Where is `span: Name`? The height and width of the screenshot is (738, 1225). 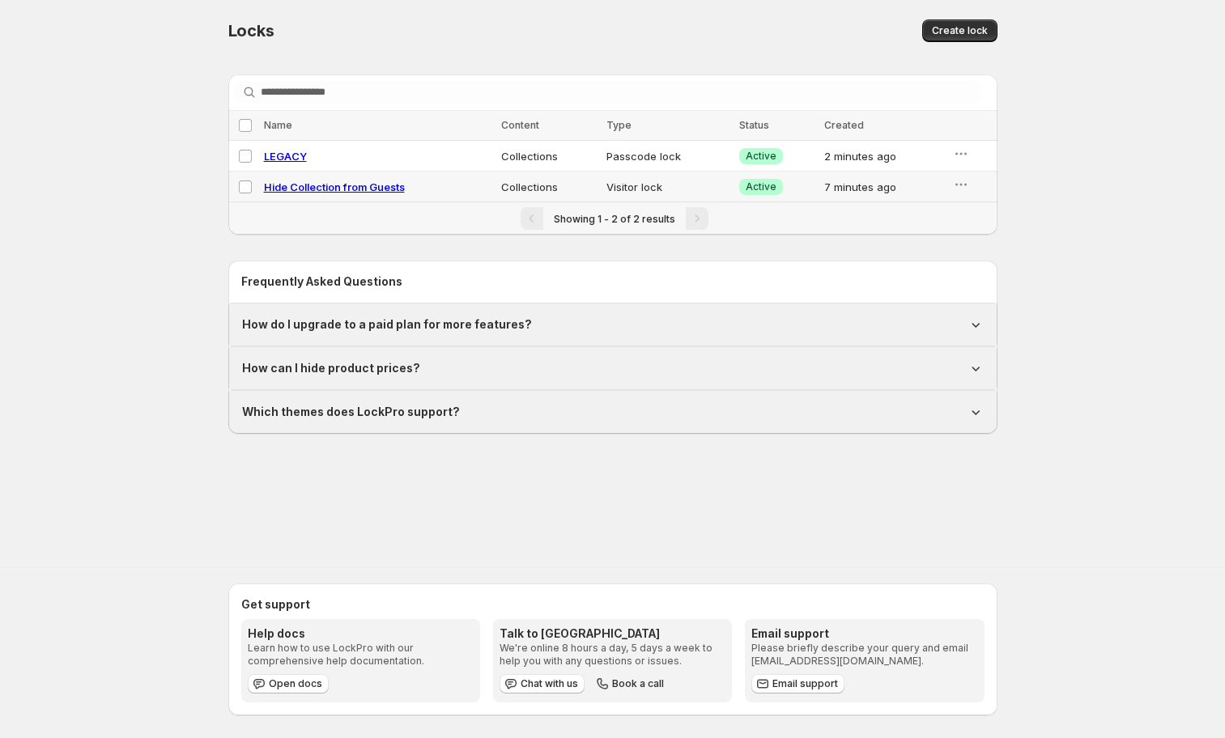 span: Name is located at coordinates (278, 125).